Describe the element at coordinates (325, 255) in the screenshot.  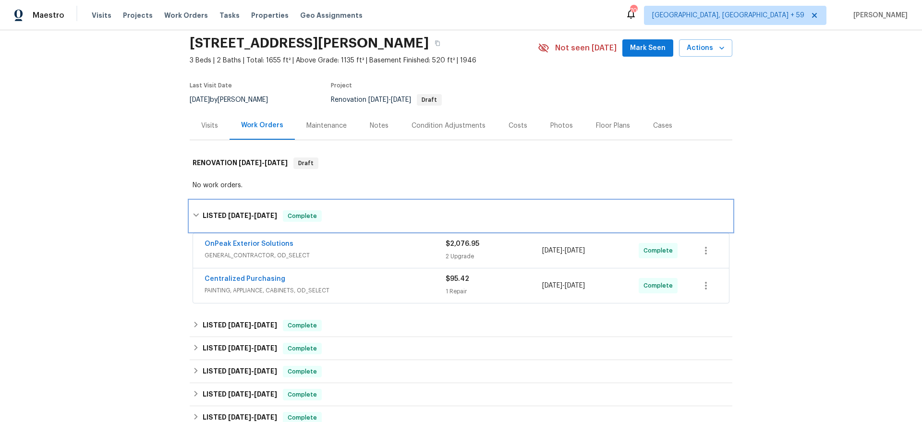
I see `span: GENERAL_CONTRACTOR, OD_SELECT` at that location.